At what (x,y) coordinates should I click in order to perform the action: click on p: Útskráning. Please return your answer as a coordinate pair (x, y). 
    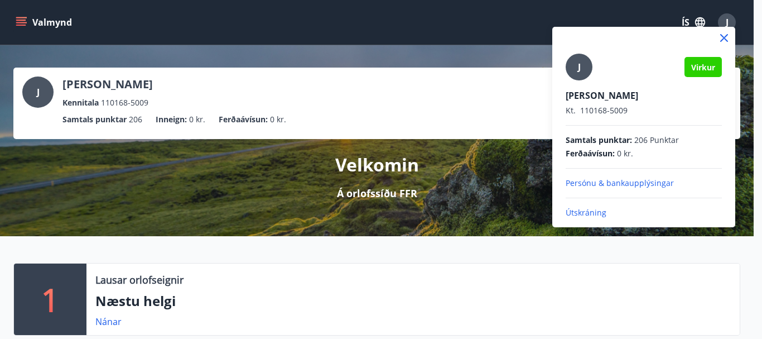
    Looking at the image, I should click on (644, 213).